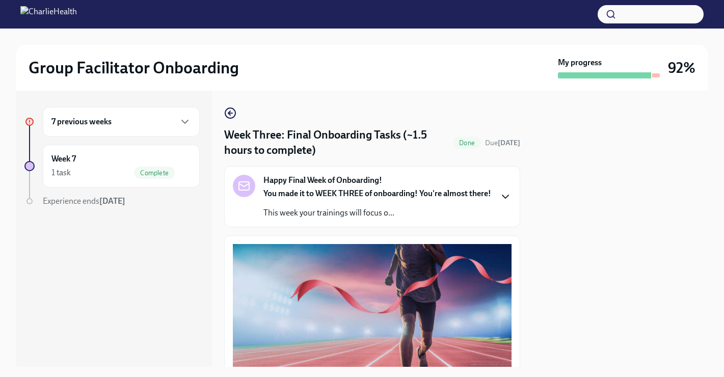 The width and height of the screenshot is (724, 377). I want to click on h4: Week Three: Final Onboarding Tasks (~1.5 hours to complete), so click(336, 143).